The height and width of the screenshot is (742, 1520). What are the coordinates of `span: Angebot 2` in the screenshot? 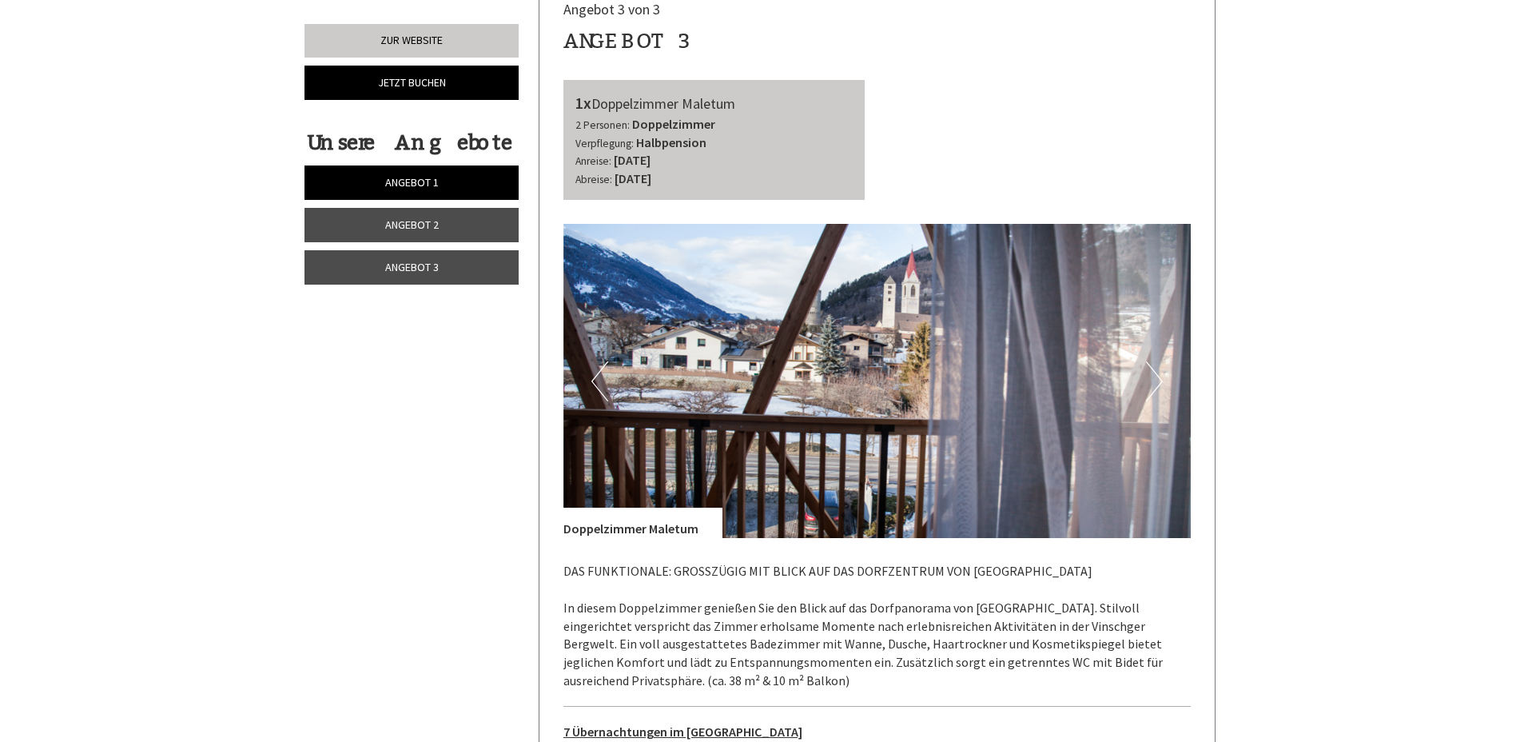 It's located at (412, 225).